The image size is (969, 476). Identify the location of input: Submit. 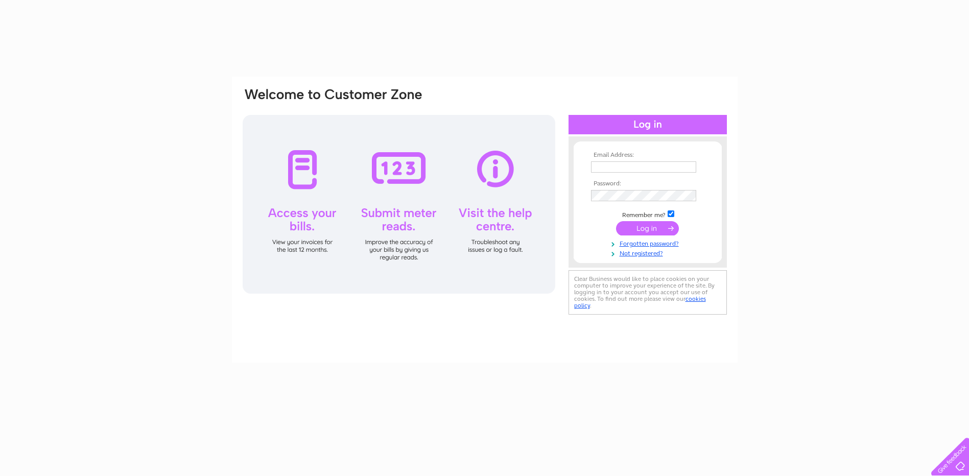
(647, 228).